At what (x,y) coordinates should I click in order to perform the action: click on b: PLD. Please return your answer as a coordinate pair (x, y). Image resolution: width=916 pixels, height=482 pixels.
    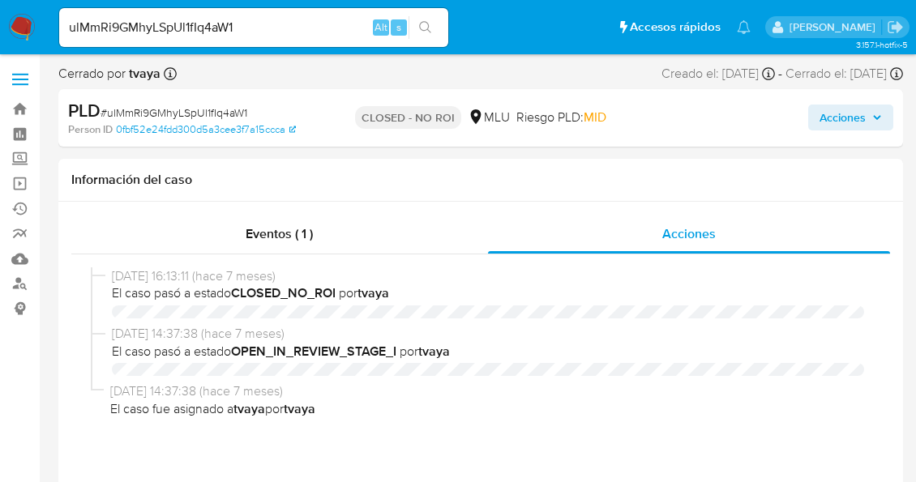
    Looking at the image, I should click on (84, 110).